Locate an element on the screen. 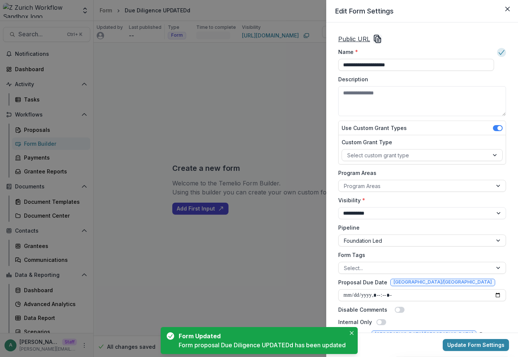 The height and width of the screenshot is (357, 518). label: Internal Only is located at coordinates (355, 322).